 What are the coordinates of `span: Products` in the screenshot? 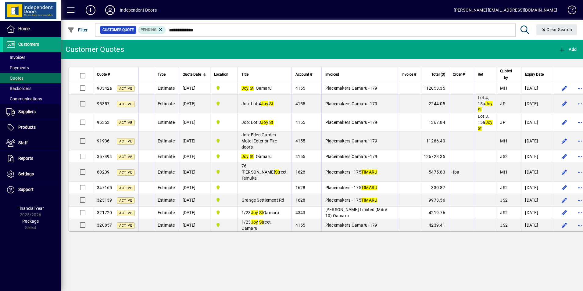 It's located at (27, 127).